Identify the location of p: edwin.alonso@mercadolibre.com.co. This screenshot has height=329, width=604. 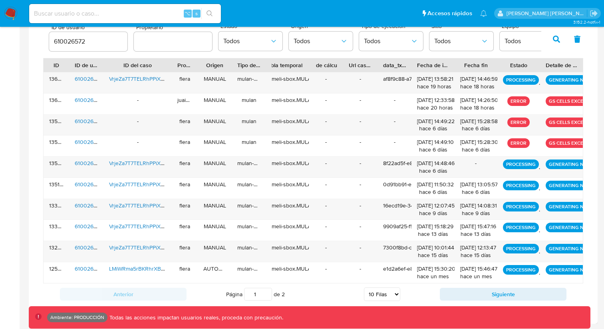
(547, 13).